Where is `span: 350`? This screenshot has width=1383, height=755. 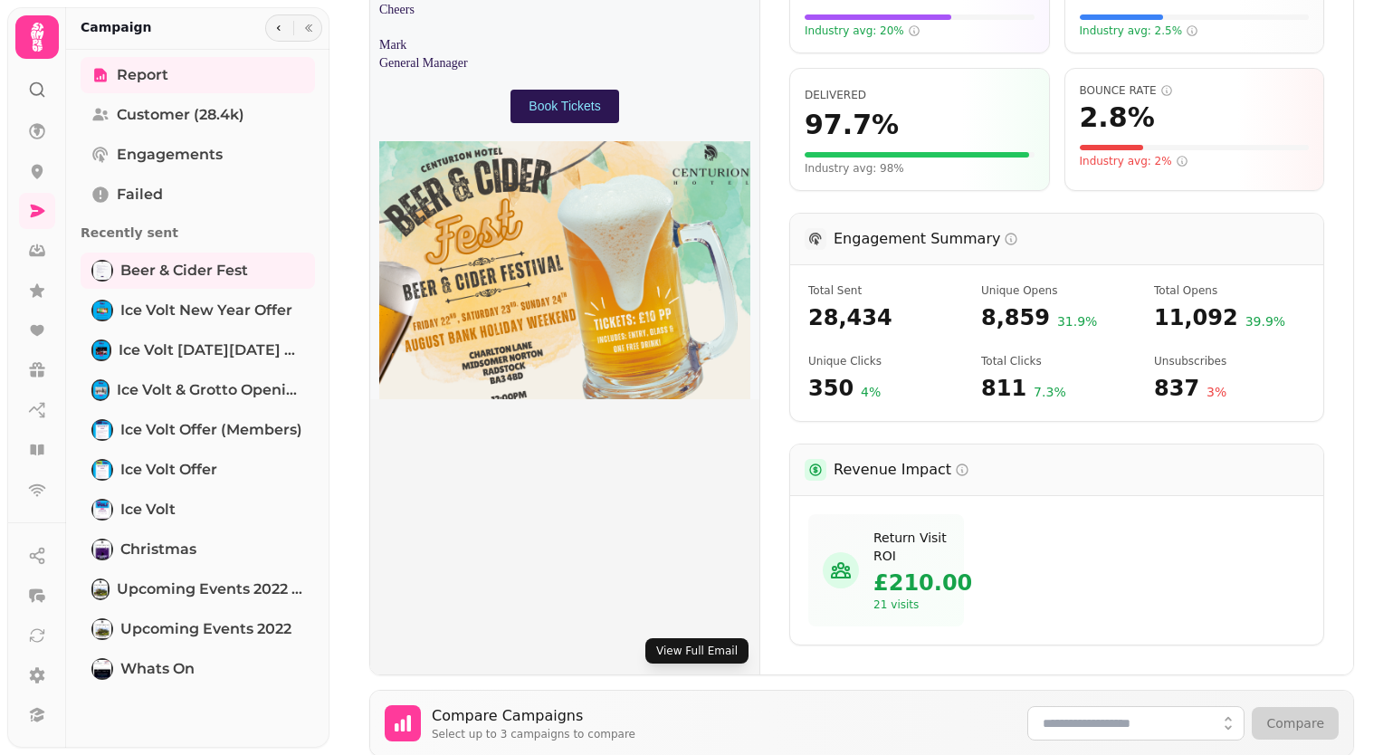 span: 350 is located at coordinates (831, 388).